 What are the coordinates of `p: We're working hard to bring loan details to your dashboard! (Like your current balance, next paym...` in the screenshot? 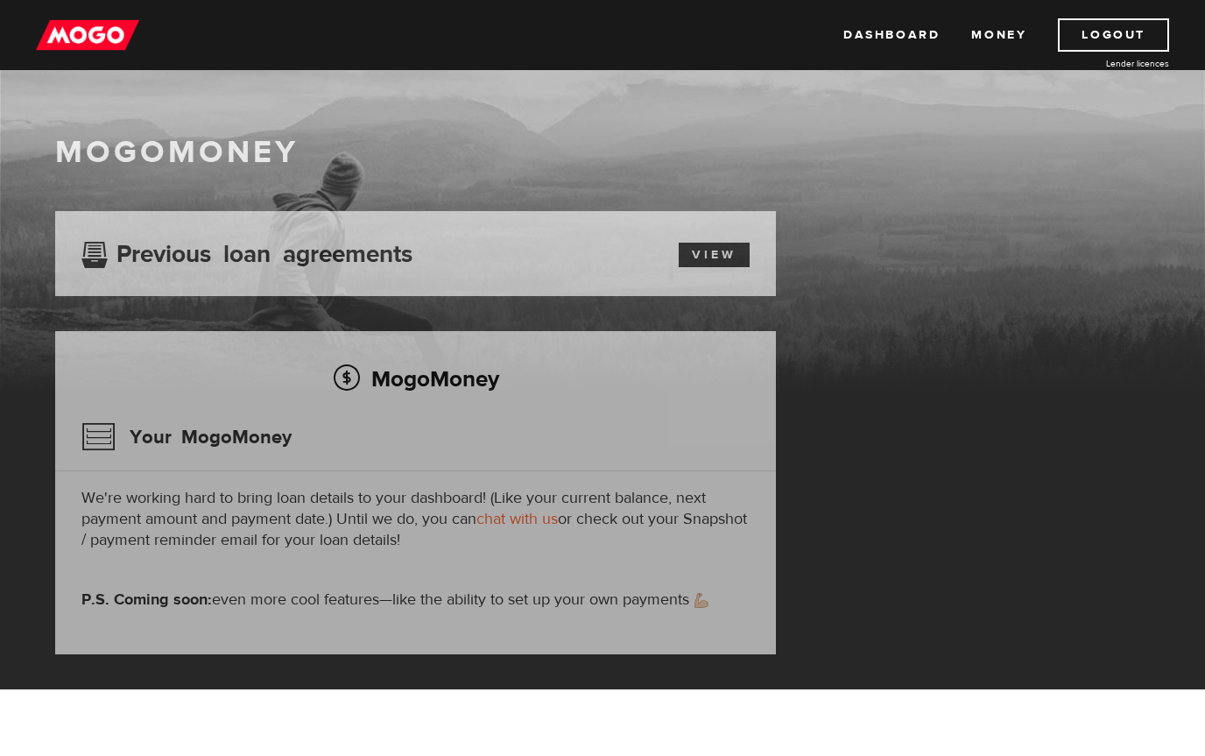 It's located at (415, 519).